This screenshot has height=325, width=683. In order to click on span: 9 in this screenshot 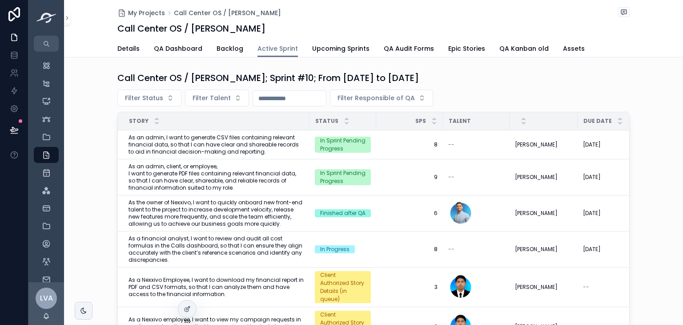, I will do `click(410, 177)`.